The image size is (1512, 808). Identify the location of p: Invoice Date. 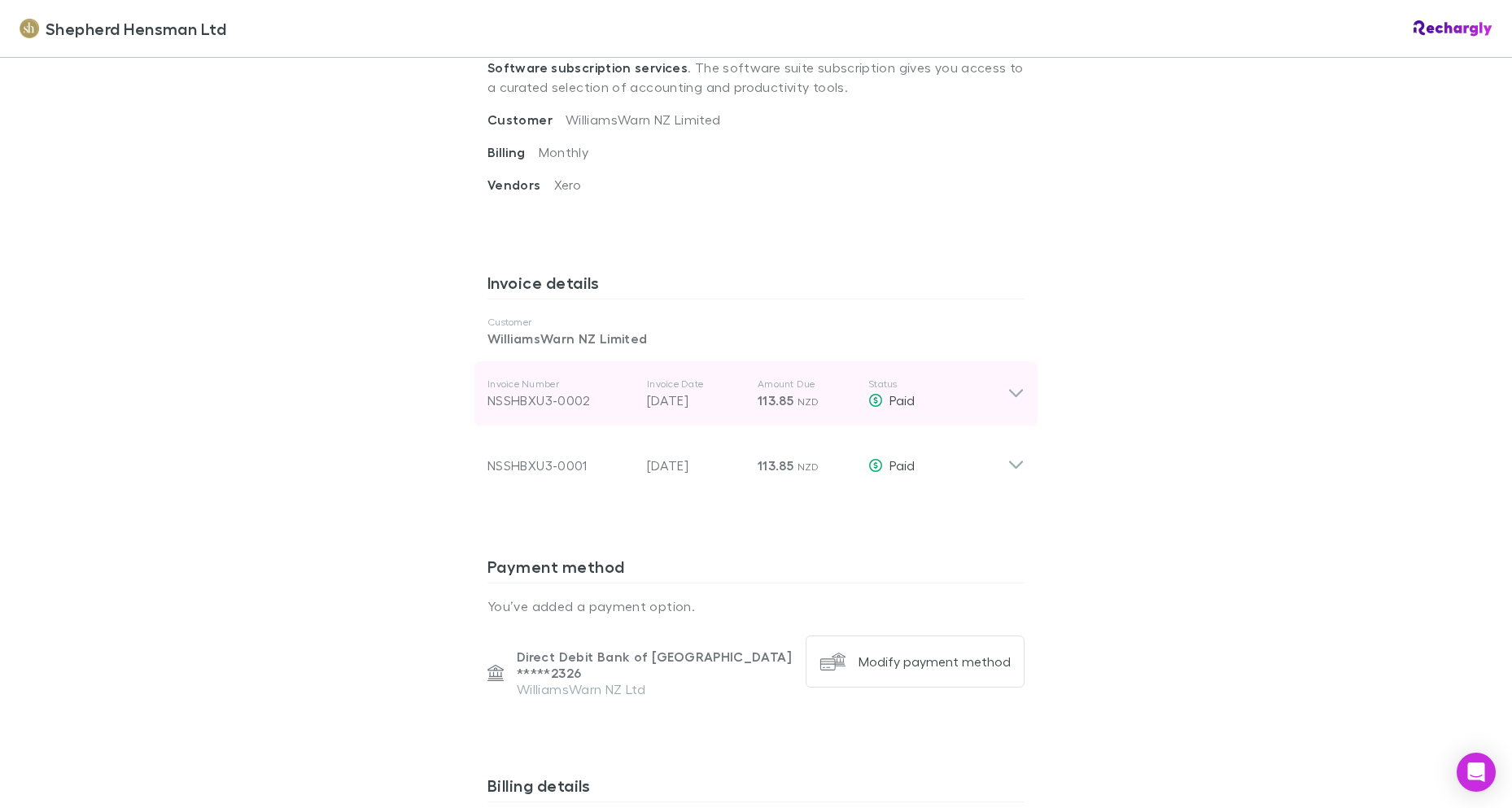
(696, 384).